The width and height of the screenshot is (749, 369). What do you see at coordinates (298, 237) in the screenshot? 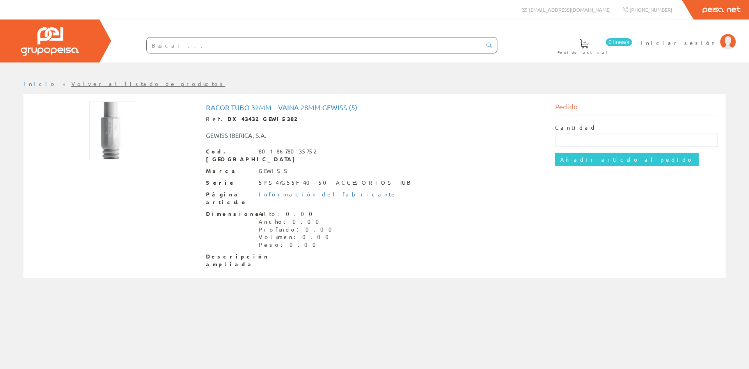
I see `div: Volumen: 0.00` at bounding box center [298, 237].